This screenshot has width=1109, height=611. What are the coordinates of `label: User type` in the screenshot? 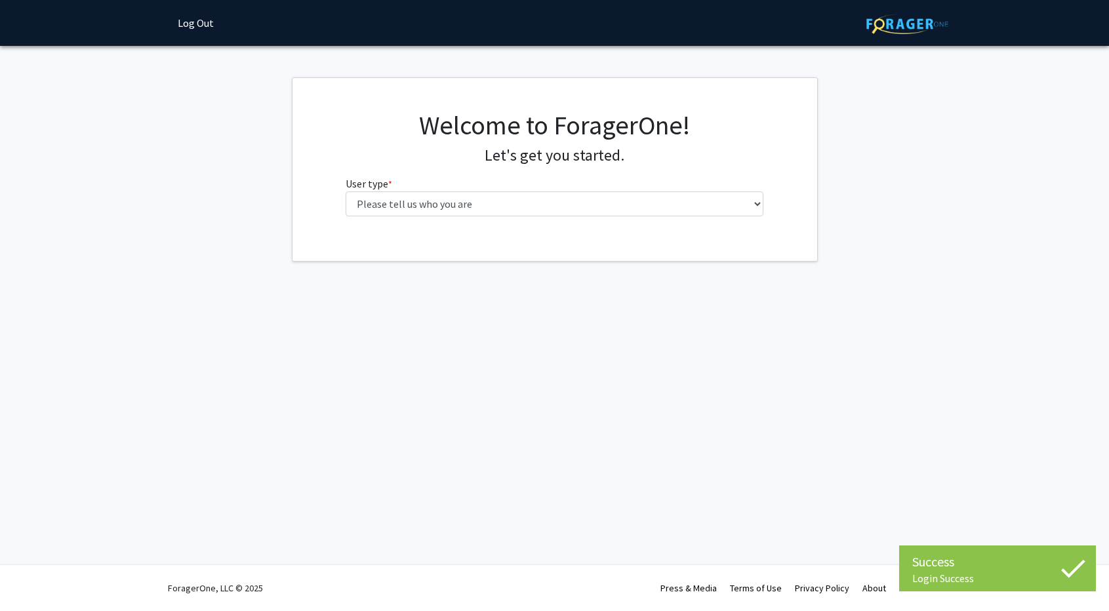 It's located at (368, 184).